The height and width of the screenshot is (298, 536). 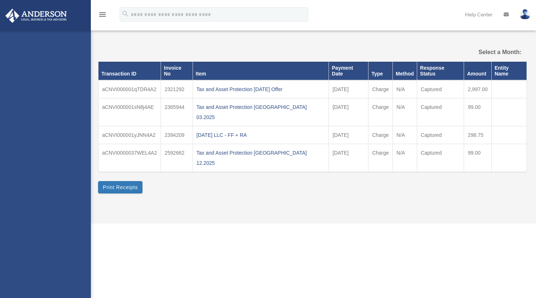 I want to click on img: Anderson Advisors Platinum Portal, so click(x=36, y=16).